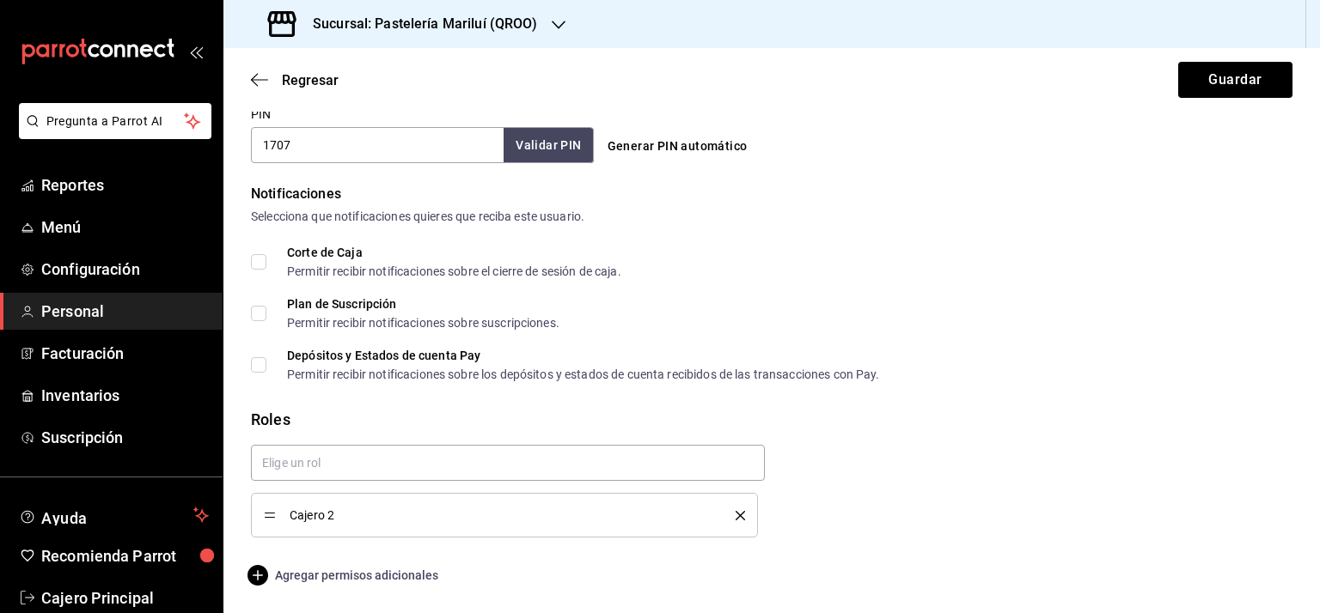 This screenshot has width=1320, height=613. Describe the element at coordinates (125, 395) in the screenshot. I see `span: Inventarios` at that location.